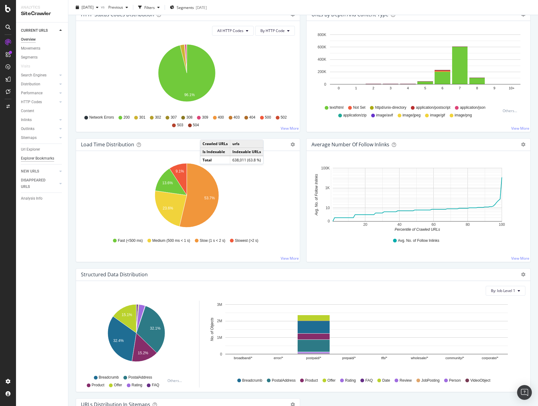 The image size is (538, 406). What do you see at coordinates (114, 274) in the screenshot?
I see `div: Structured Data Distribution` at bounding box center [114, 274].